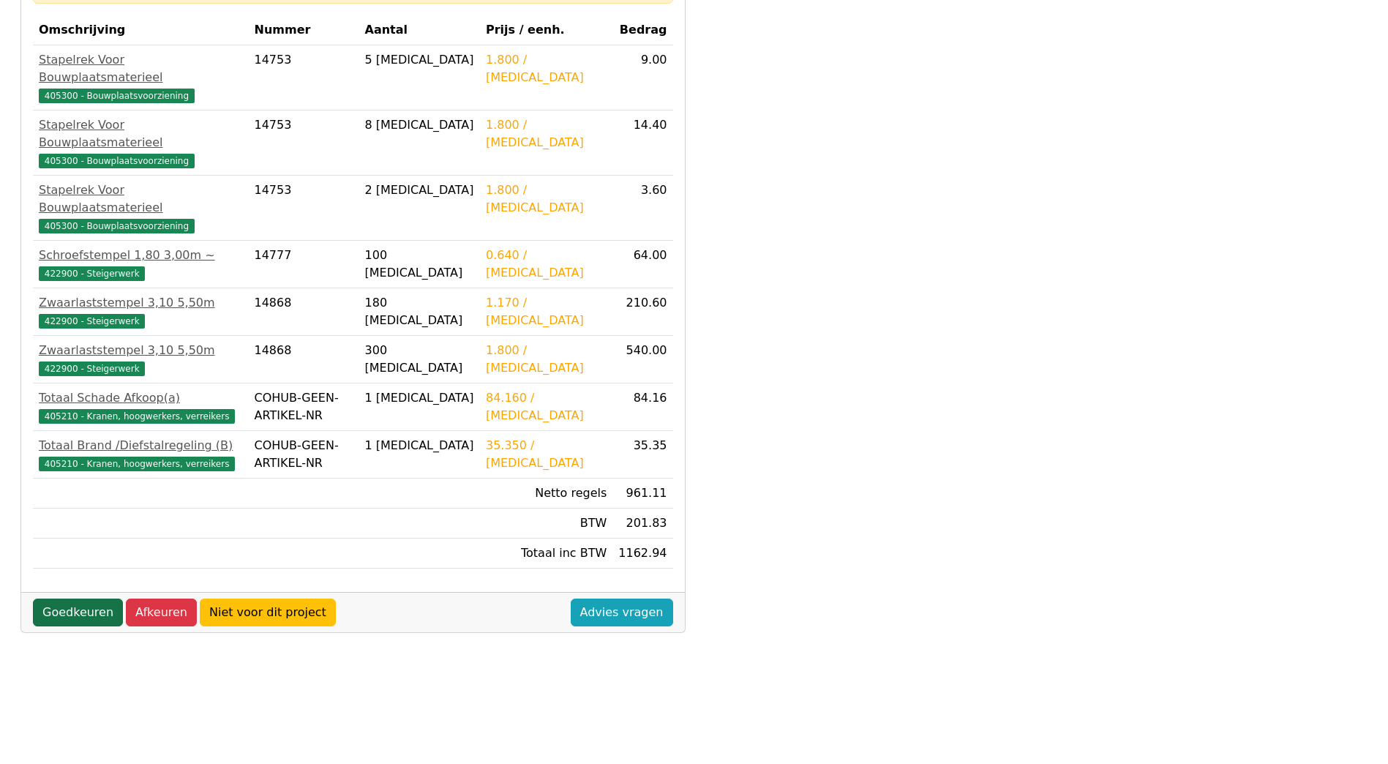 The image size is (1388, 764). I want to click on div: Schroefstempel 1,80 3,00m ~, so click(140, 255).